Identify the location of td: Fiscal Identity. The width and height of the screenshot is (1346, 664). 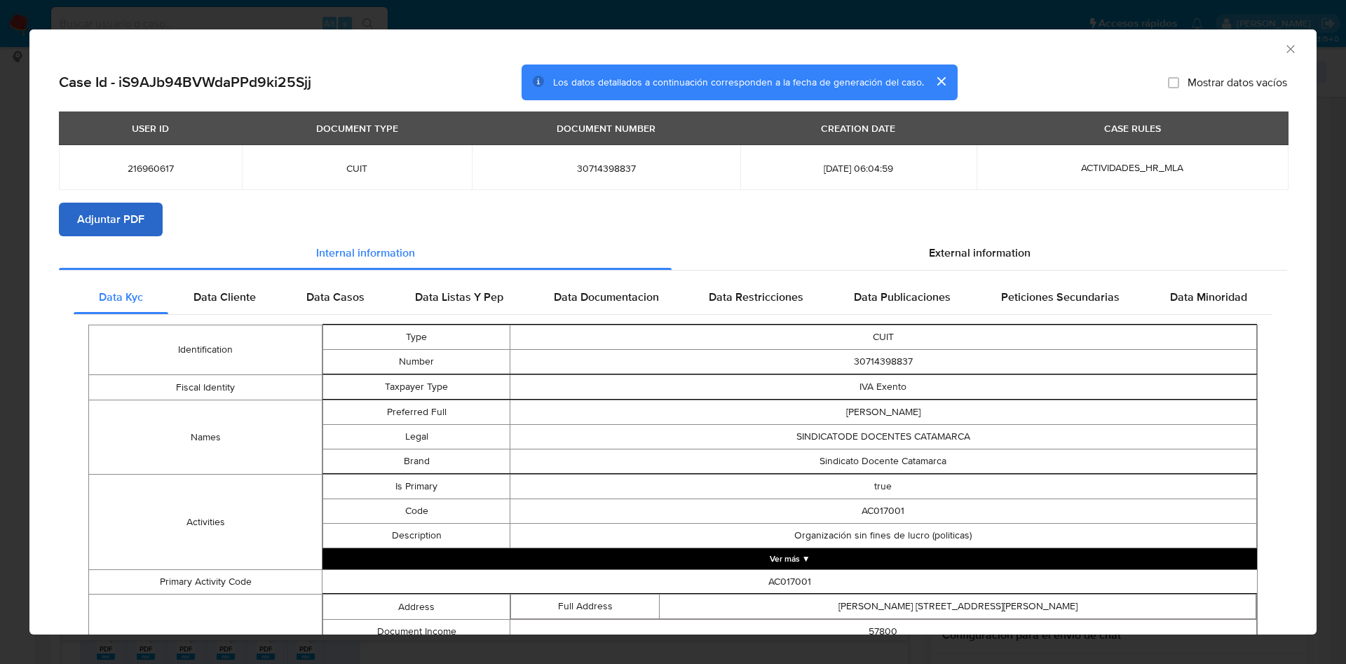
(205, 387).